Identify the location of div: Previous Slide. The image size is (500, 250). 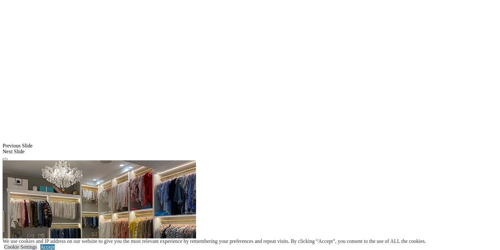
(250, 146).